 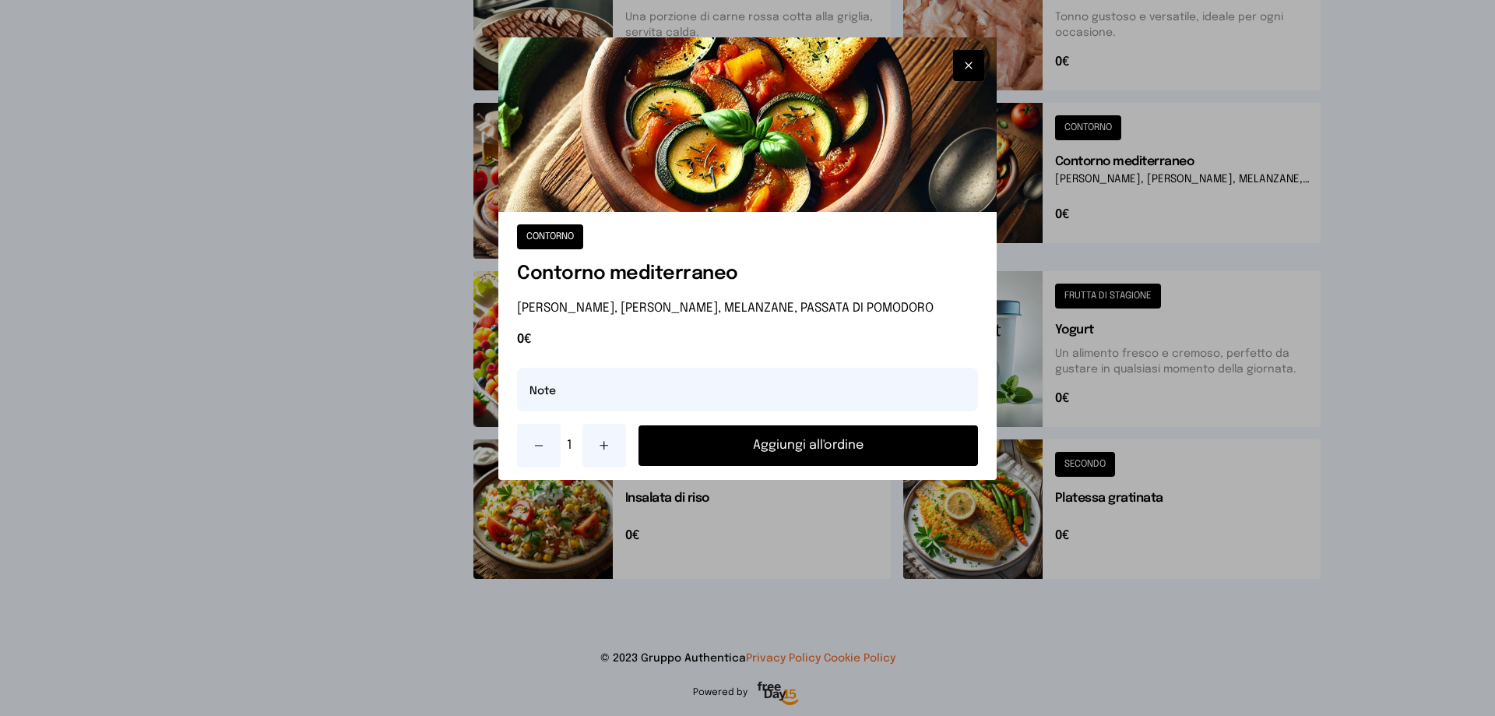 What do you see at coordinates (748, 340) in the screenshot?
I see `span: 0€` at bounding box center [748, 340].